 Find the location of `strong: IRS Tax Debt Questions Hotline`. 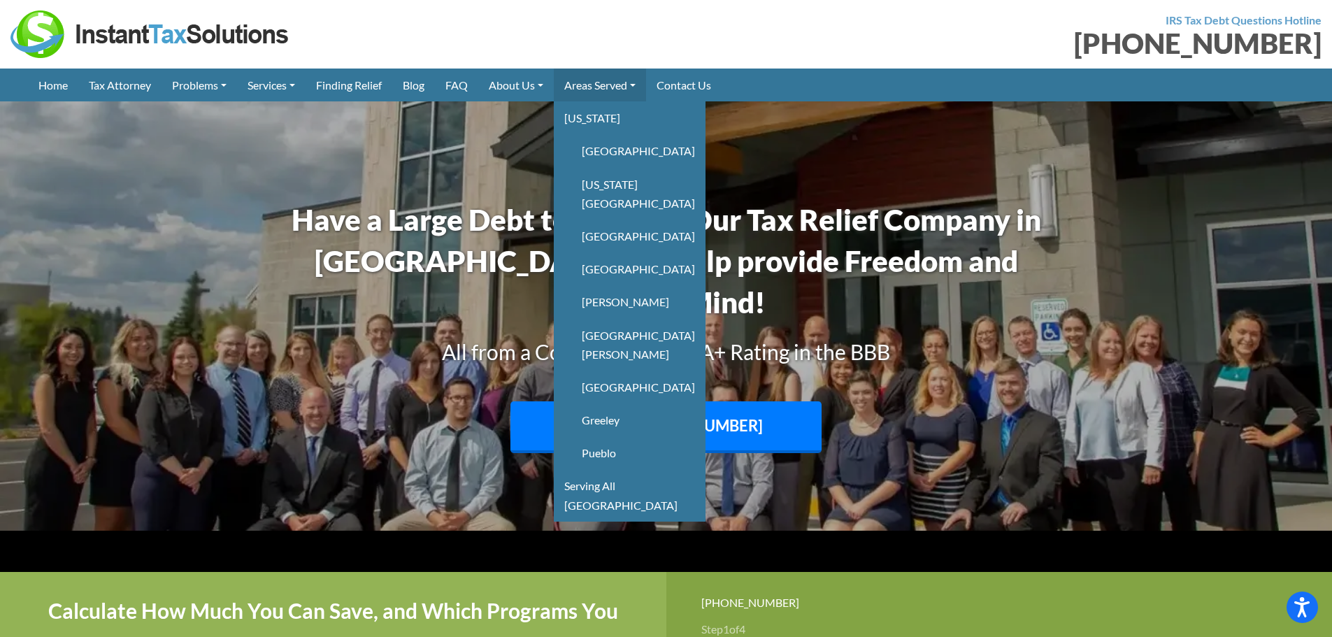

strong: IRS Tax Debt Questions Hotline is located at coordinates (1243, 20).